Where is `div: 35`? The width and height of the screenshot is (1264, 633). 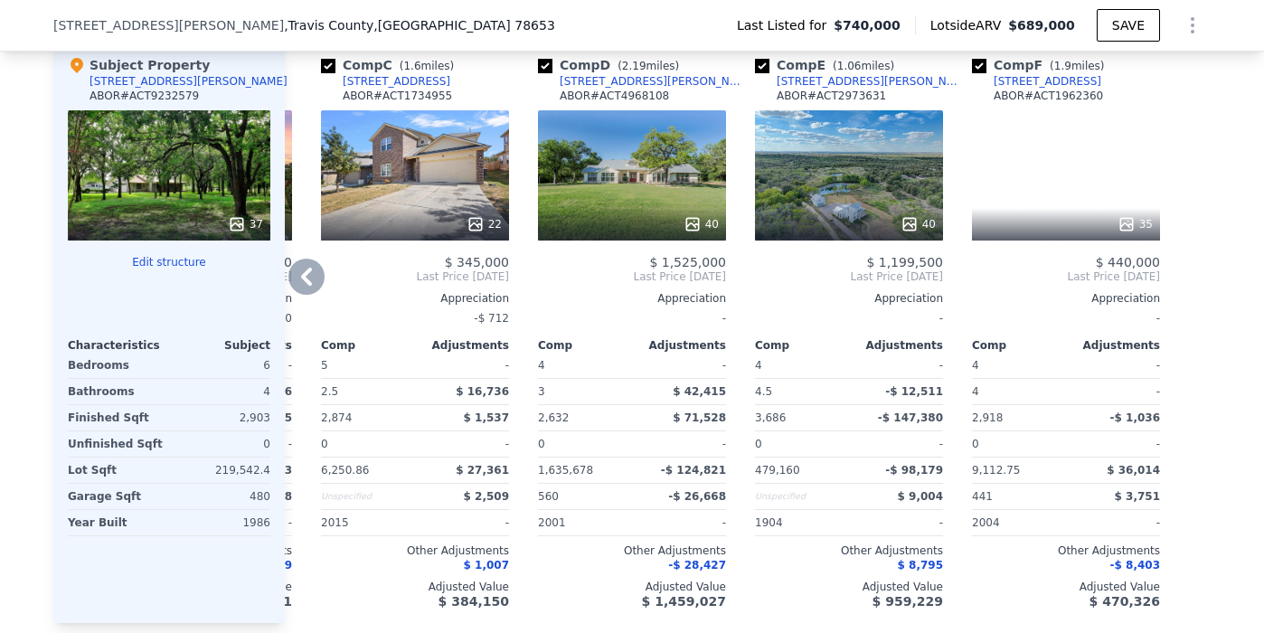 div: 35 is located at coordinates (1135, 224).